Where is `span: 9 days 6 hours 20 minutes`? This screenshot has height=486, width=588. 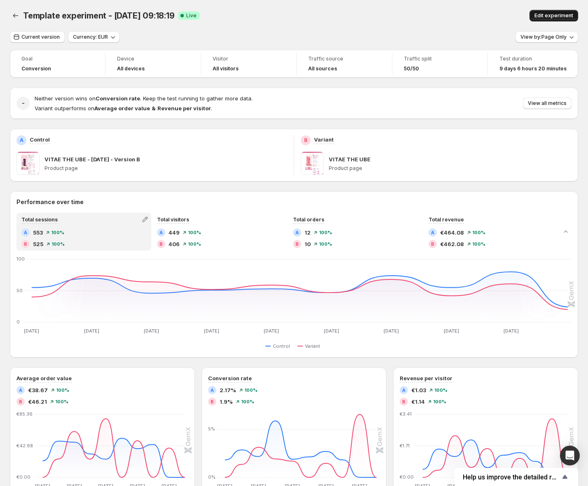 span: 9 days 6 hours 20 minutes is located at coordinates (533, 69).